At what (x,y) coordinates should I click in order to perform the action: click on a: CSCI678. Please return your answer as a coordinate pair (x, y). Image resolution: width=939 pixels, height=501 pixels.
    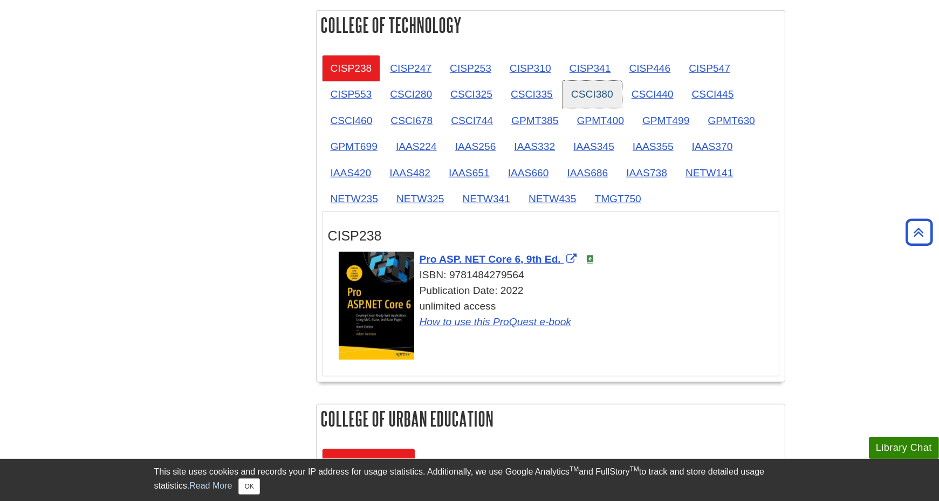
    Looking at the image, I should click on (412, 120).